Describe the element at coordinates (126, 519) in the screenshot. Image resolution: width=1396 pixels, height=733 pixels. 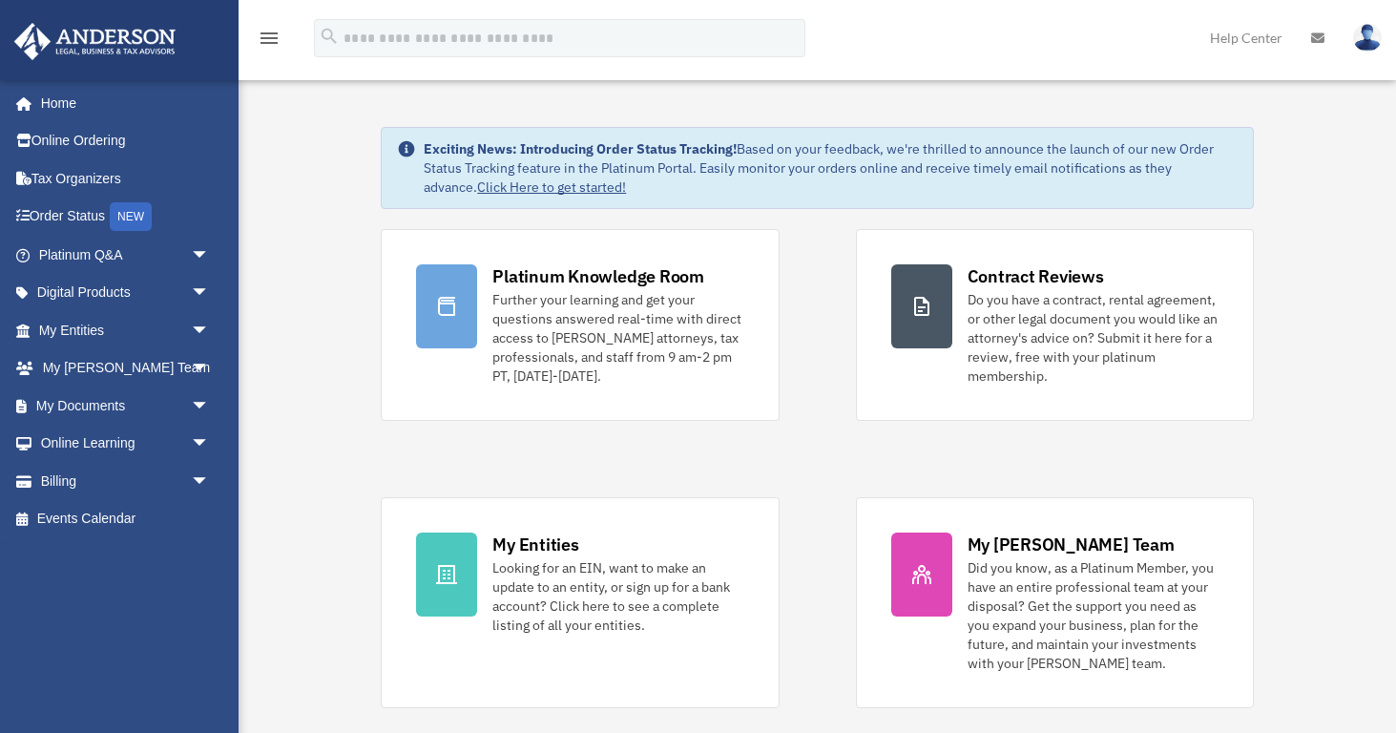
I see `a: Events Calendar` at that location.